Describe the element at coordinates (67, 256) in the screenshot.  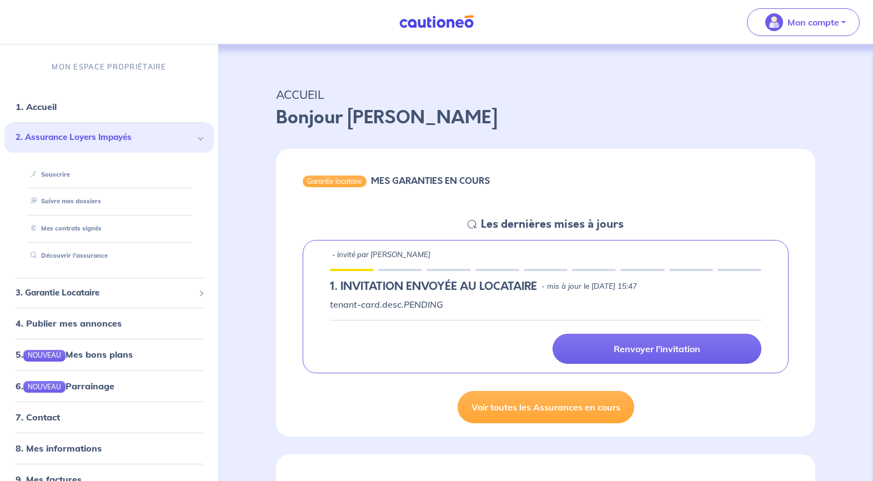
I see `a: Découvrir l'assurance` at that location.